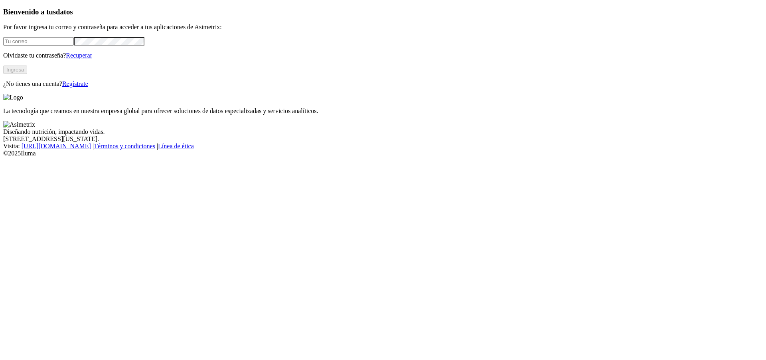 Image resolution: width=766 pixels, height=360 pixels. Describe the element at coordinates (383, 55) in the screenshot. I see `p: Olvidaste tu contraseña?` at that location.